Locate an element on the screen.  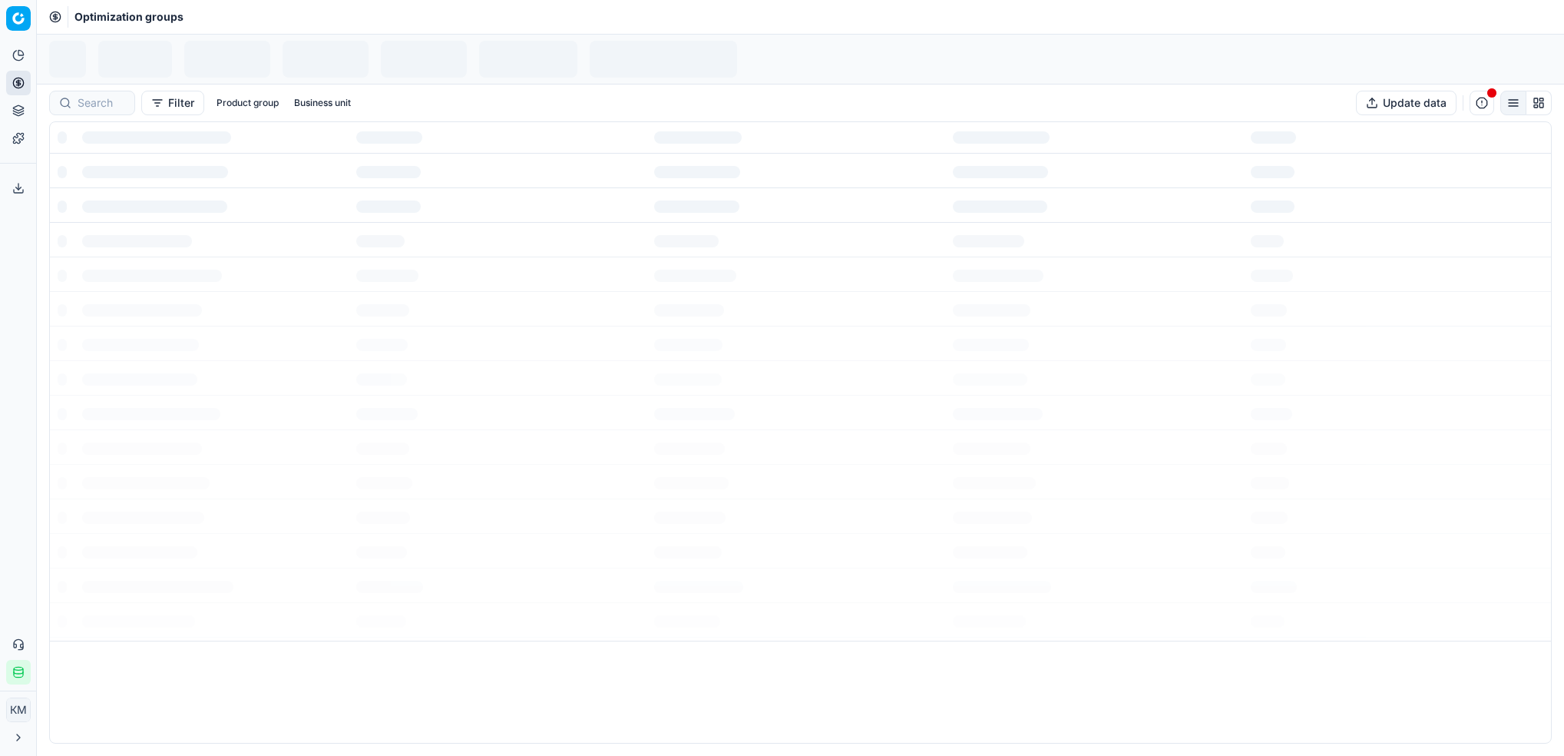
button: Update data is located at coordinates (1406, 103).